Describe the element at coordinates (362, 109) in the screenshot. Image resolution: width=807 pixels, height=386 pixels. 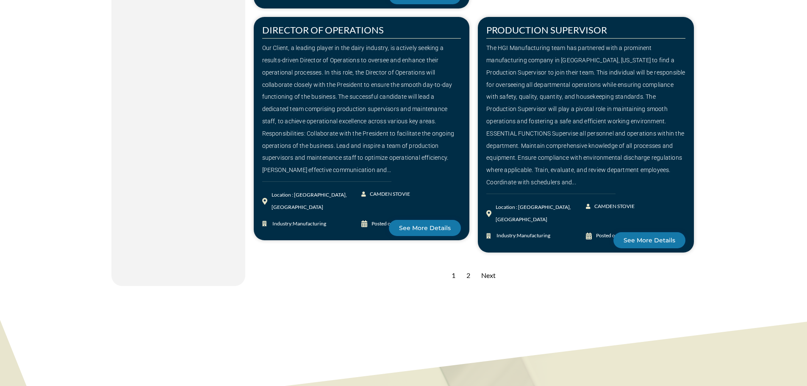
I see `div: Our Client, a leading player in the dairy industry, is actively seeking a results-driven Director...` at that location.